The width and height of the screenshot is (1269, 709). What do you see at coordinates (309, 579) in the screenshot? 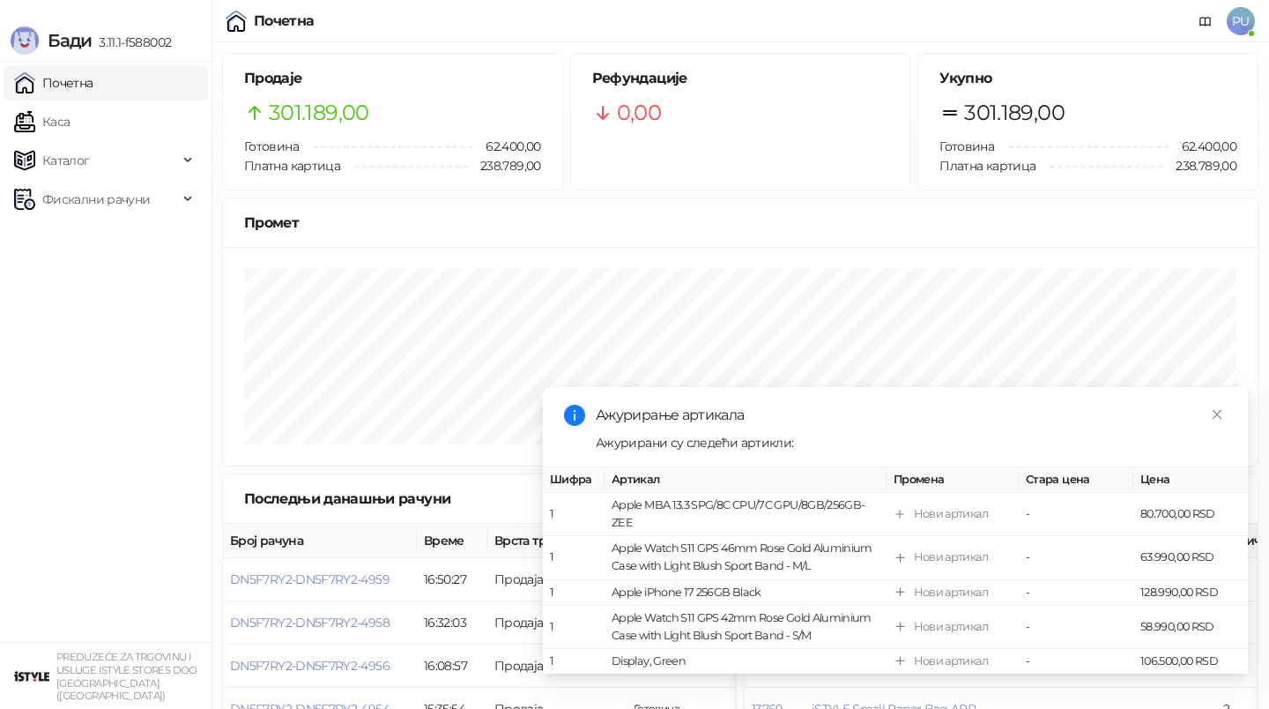
I see `button: DN5F7RY2-DN5F7RY2-4959` at bounding box center [309, 579].